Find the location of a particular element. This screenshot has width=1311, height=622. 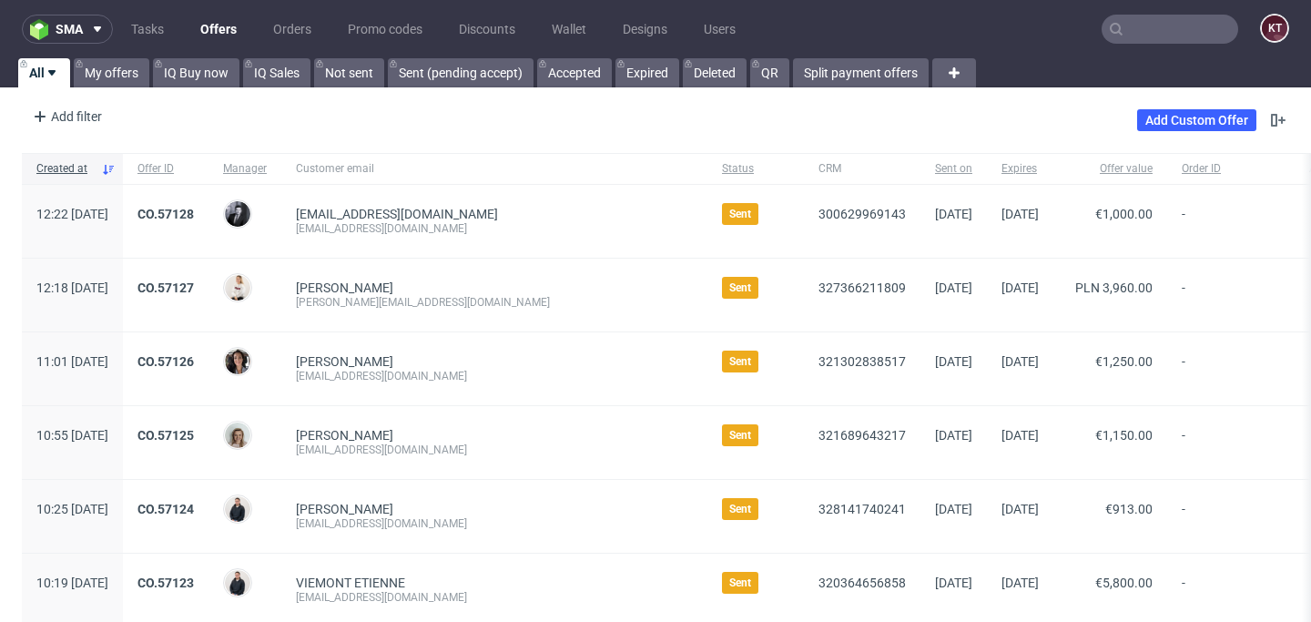

a: IQ Sales is located at coordinates (277, 73).